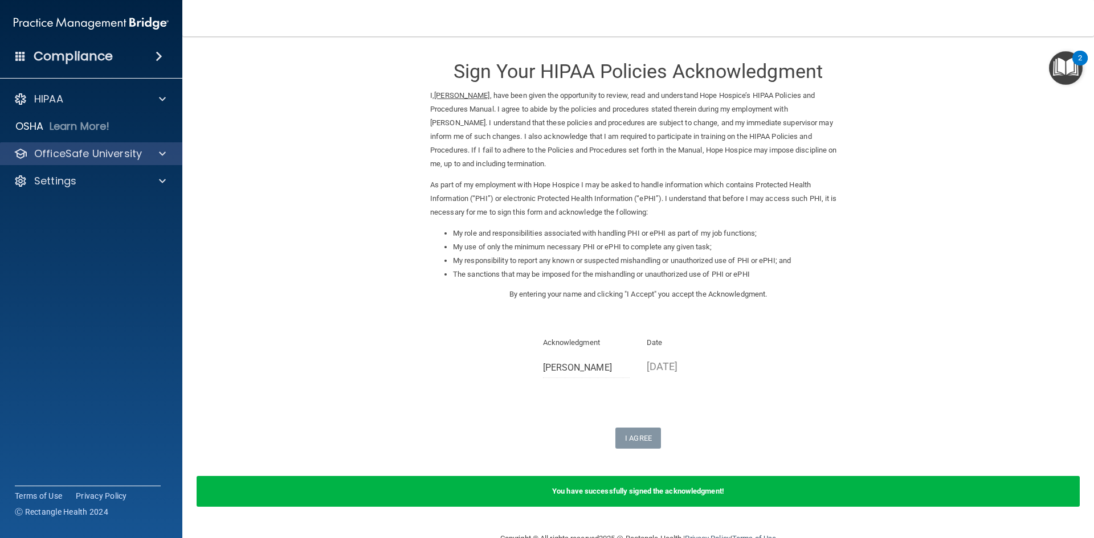 The height and width of the screenshot is (538, 1094). What do you see at coordinates (89, 181) in the screenshot?
I see `a: Settings` at bounding box center [89, 181].